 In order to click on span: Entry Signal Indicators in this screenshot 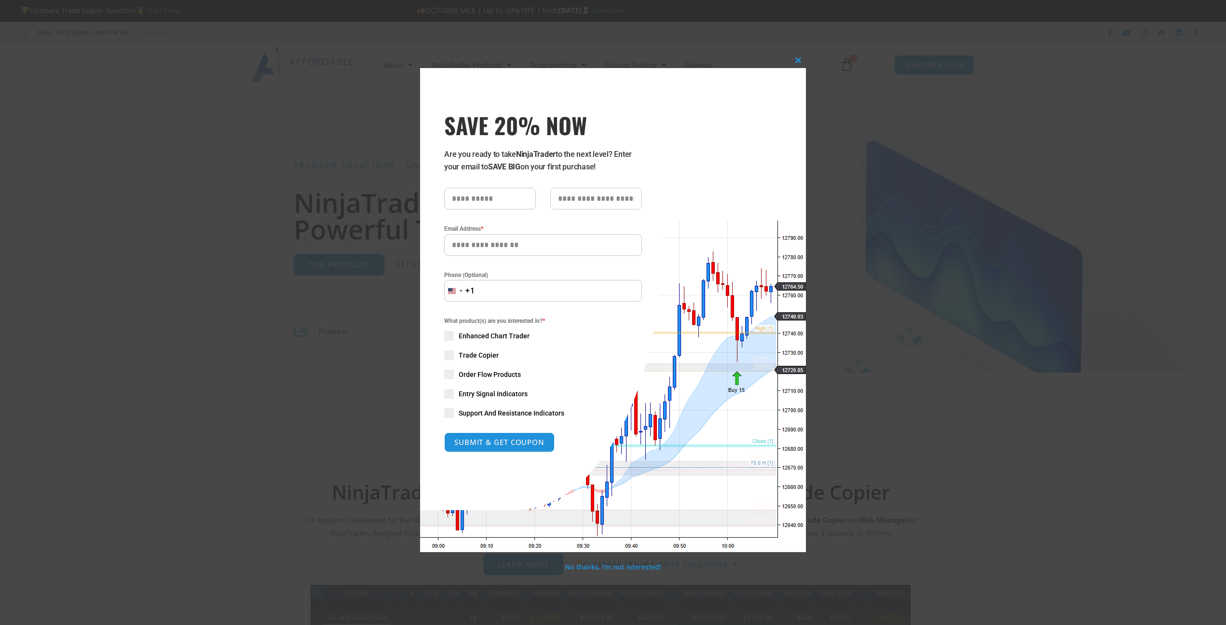, I will do `click(493, 394)`.